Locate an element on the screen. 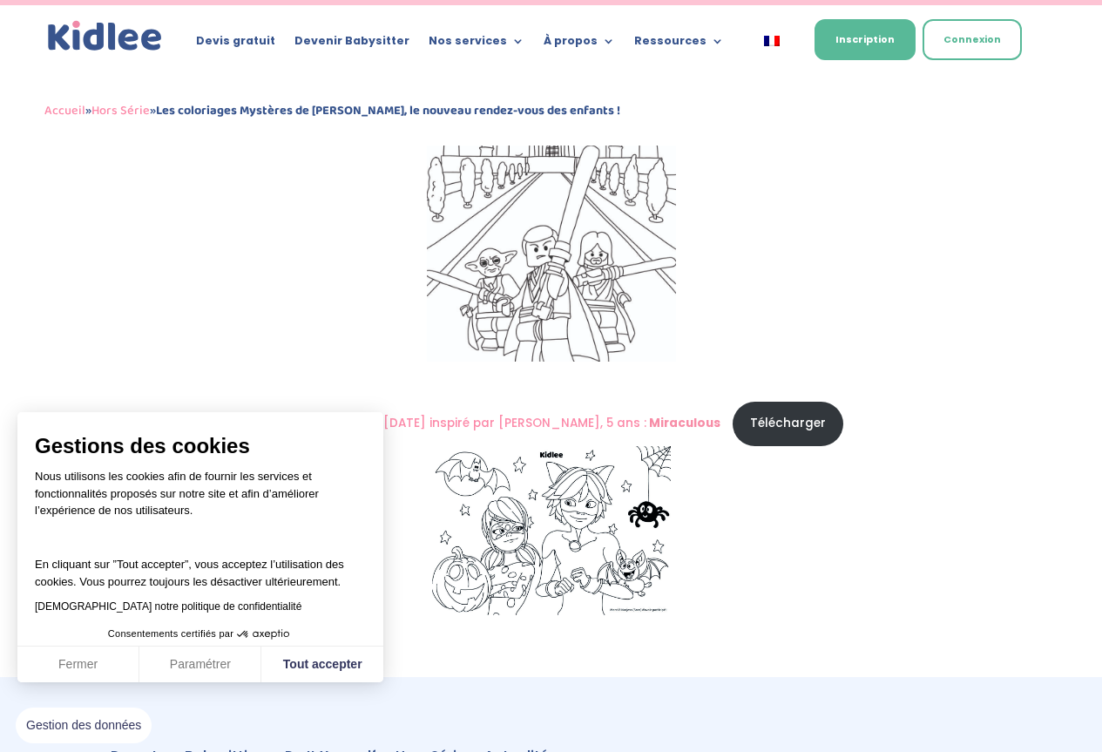  a: Télécharger is located at coordinates (787, 423).